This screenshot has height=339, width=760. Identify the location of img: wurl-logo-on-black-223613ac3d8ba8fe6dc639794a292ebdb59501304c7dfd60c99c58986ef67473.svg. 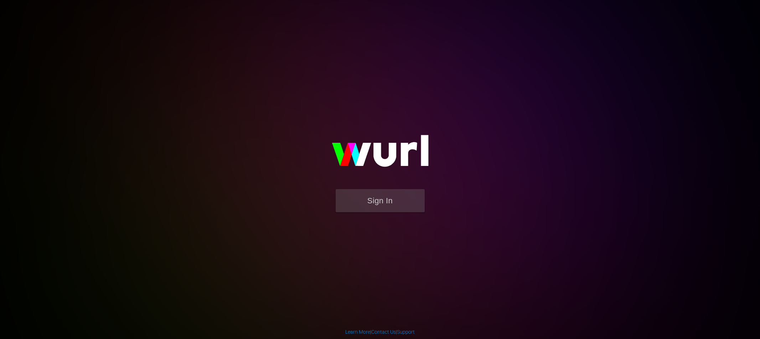
(380, 154).